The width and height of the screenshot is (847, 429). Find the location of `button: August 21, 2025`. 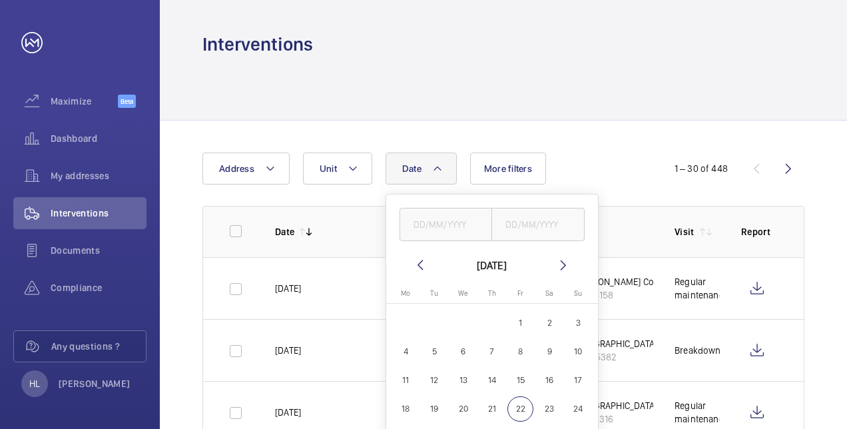

button: August 21, 2025 is located at coordinates (492, 408).